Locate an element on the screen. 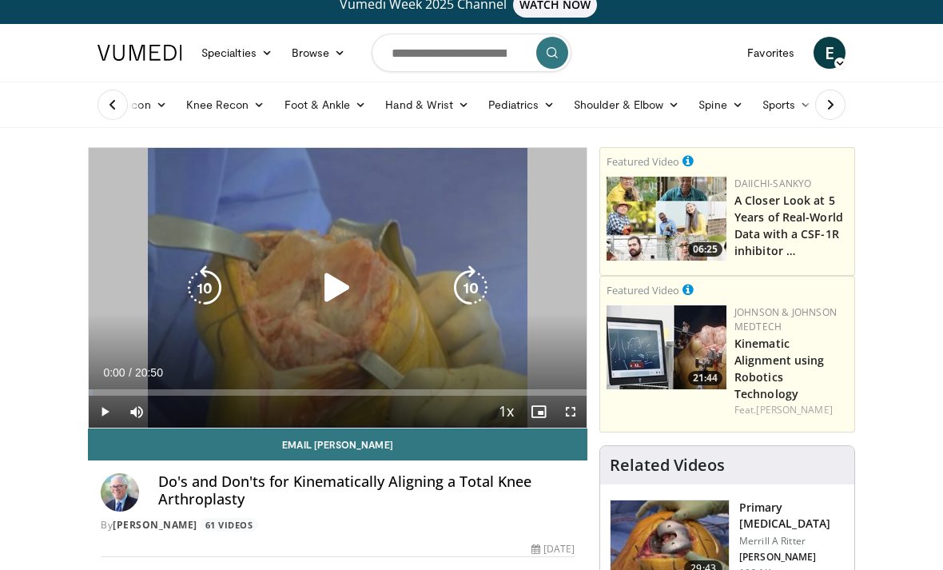 The image size is (943, 570). a: Johnson & Johnson MedTech is located at coordinates (785, 319).